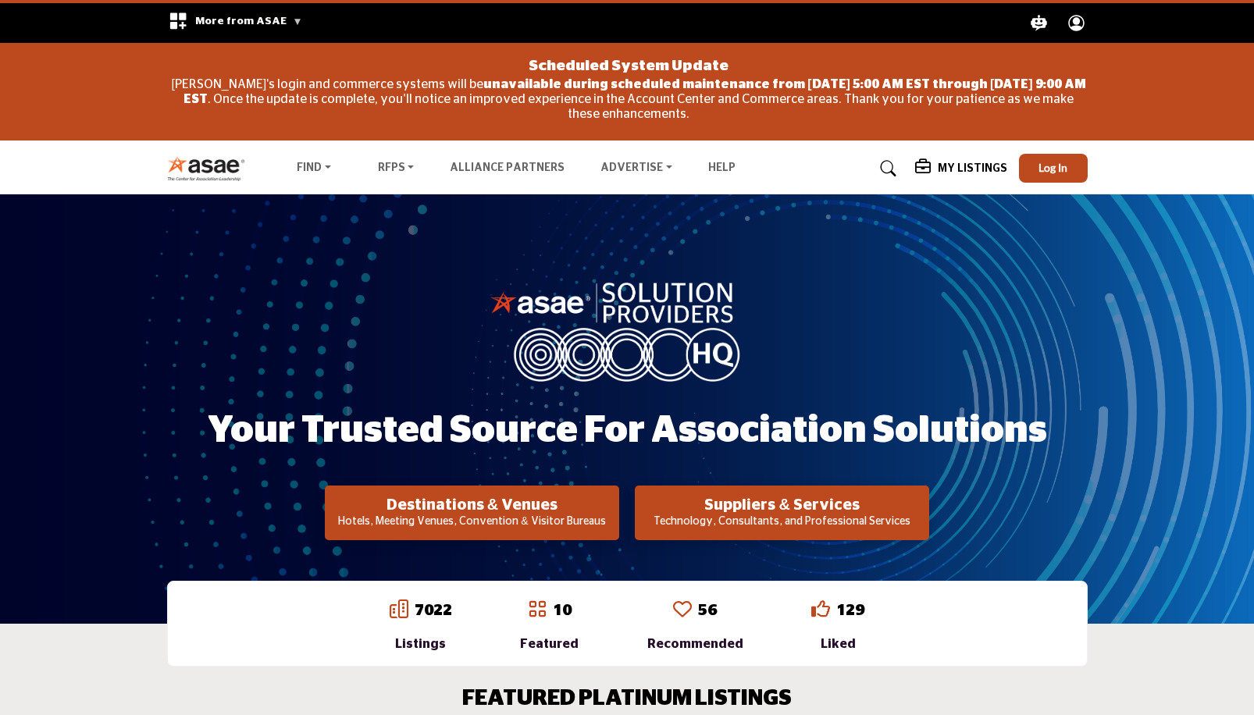 This screenshot has width=1254, height=715. What do you see at coordinates (838, 644) in the screenshot?
I see `div: Liked` at bounding box center [838, 644].